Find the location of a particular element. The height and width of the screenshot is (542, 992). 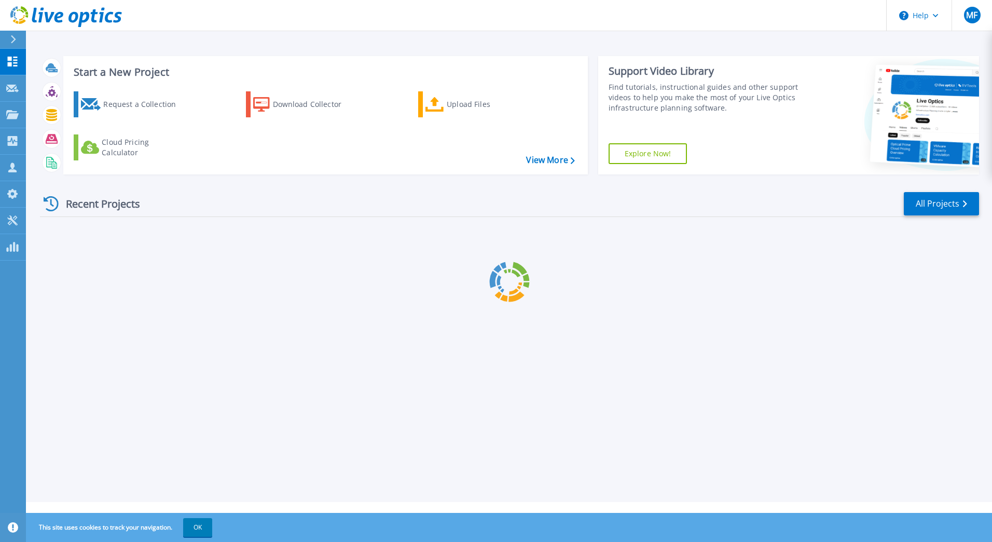

div: Request a Collection is located at coordinates (145, 104).